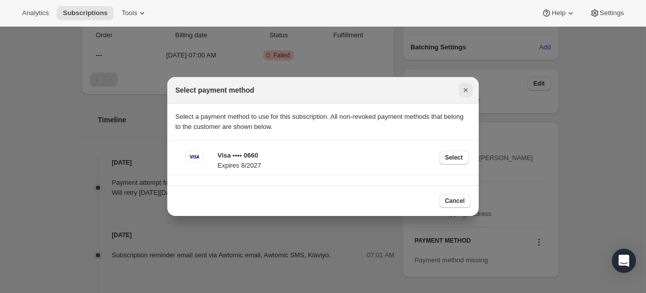 The width and height of the screenshot is (646, 293). Describe the element at coordinates (624, 260) in the screenshot. I see `div: Open Intercom Messenger` at that location.